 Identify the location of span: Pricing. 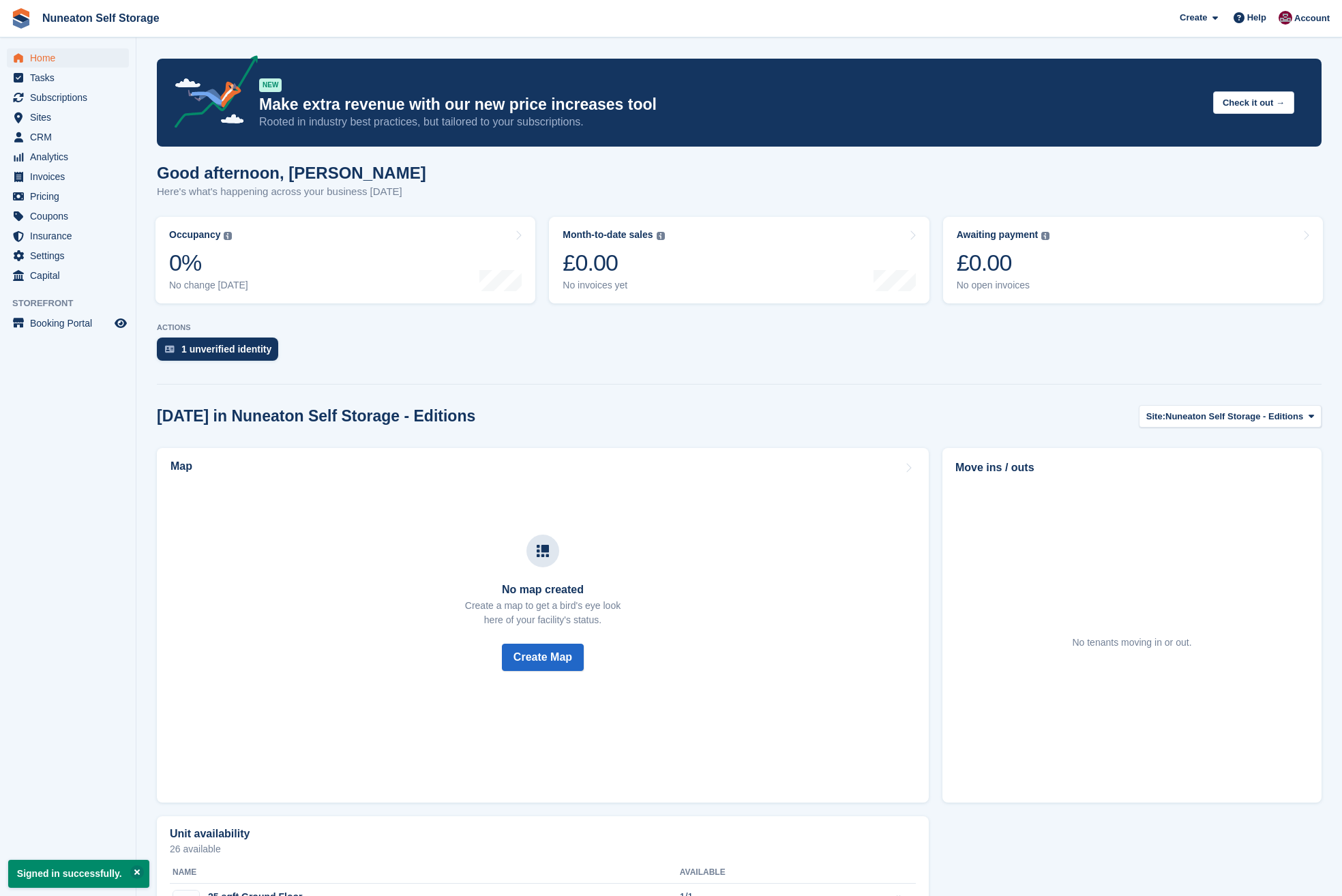
(71, 197).